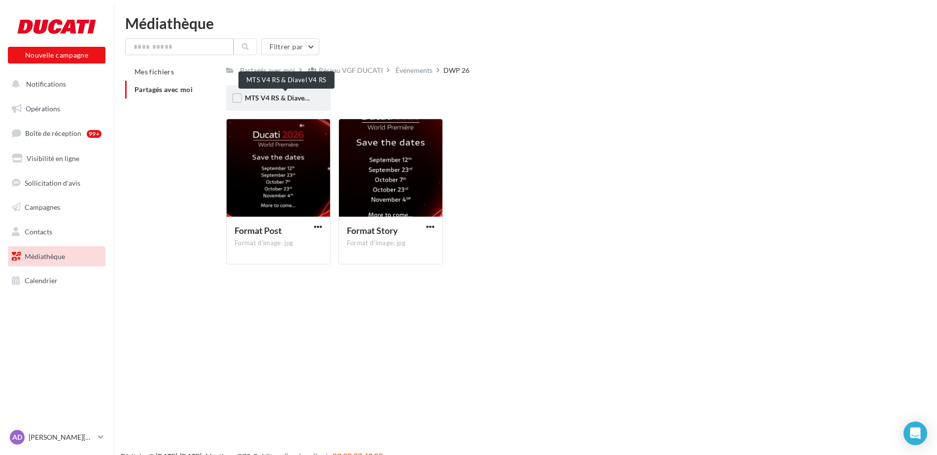 This screenshot has width=937, height=455. I want to click on span: Campagnes, so click(42, 207).